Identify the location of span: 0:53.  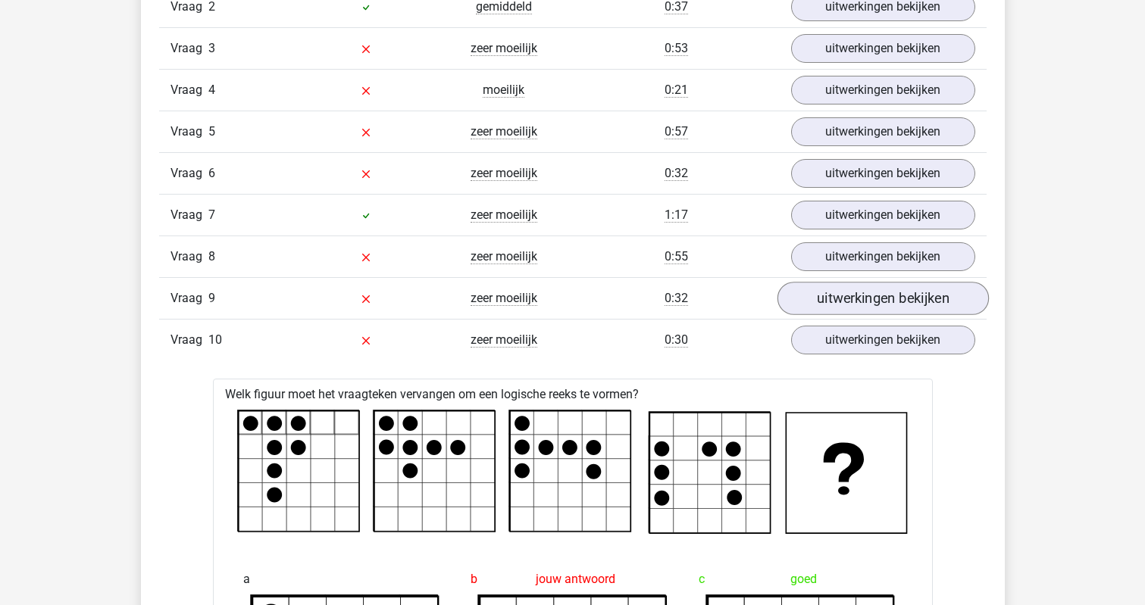
(676, 48).